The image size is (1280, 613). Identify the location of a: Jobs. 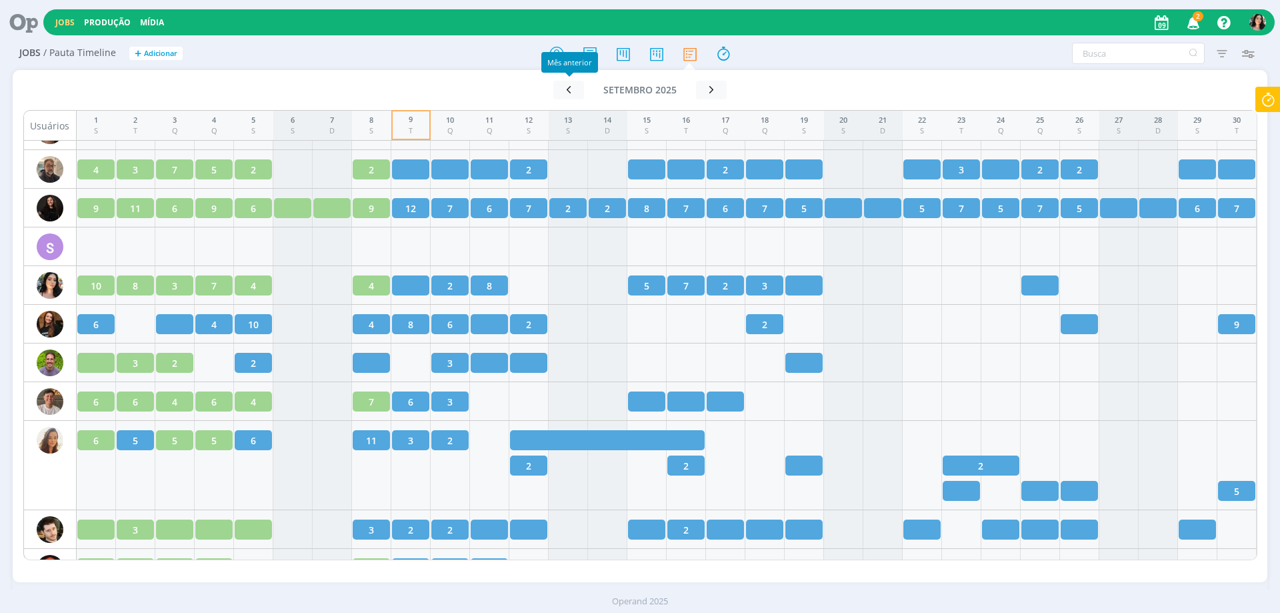
(65, 22).